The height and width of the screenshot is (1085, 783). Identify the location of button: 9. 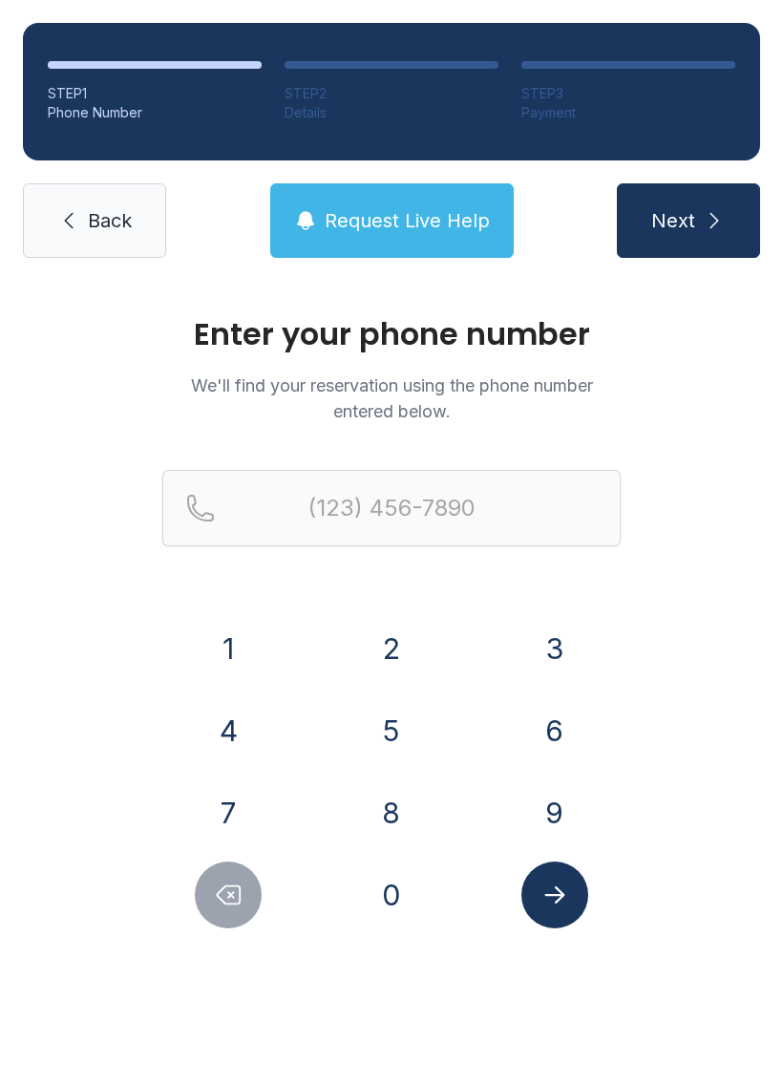
(555, 813).